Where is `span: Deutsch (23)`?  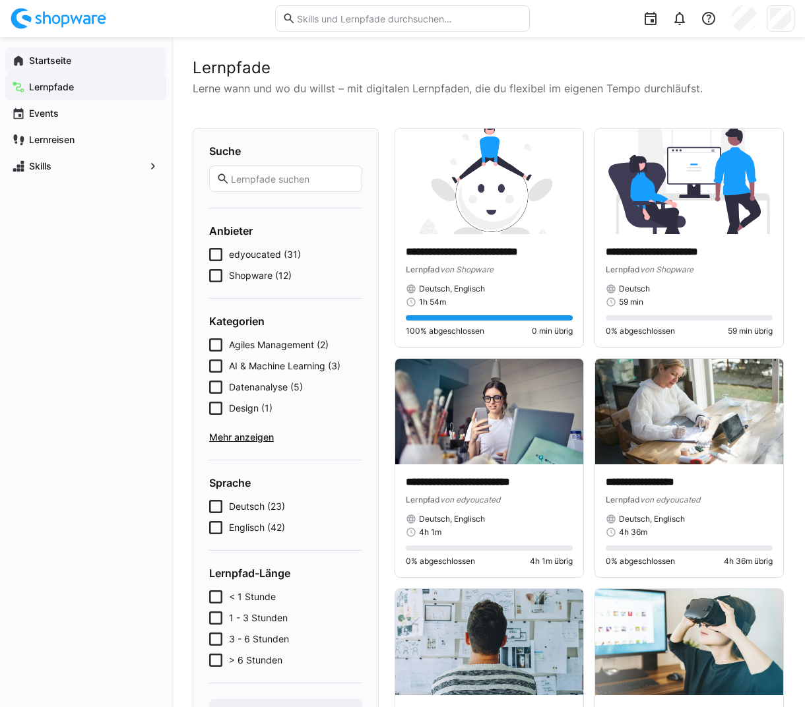 span: Deutsch (23) is located at coordinates (257, 507).